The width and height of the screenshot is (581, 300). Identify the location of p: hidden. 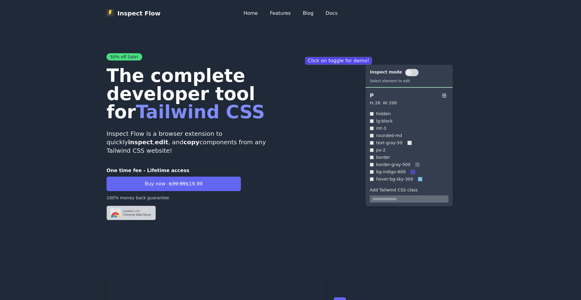
(383, 114).